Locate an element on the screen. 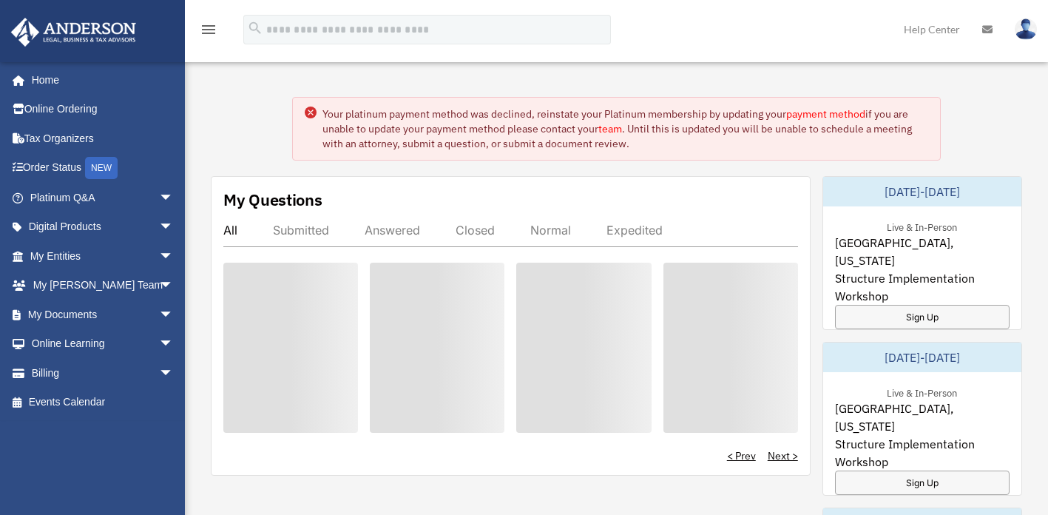 Image resolution: width=1048 pixels, height=515 pixels. i: search is located at coordinates (255, 28).